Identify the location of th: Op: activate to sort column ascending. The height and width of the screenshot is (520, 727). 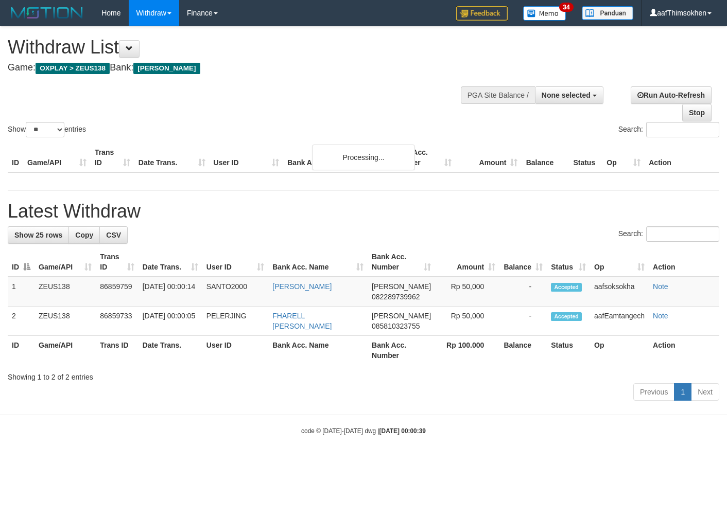
(619, 262).